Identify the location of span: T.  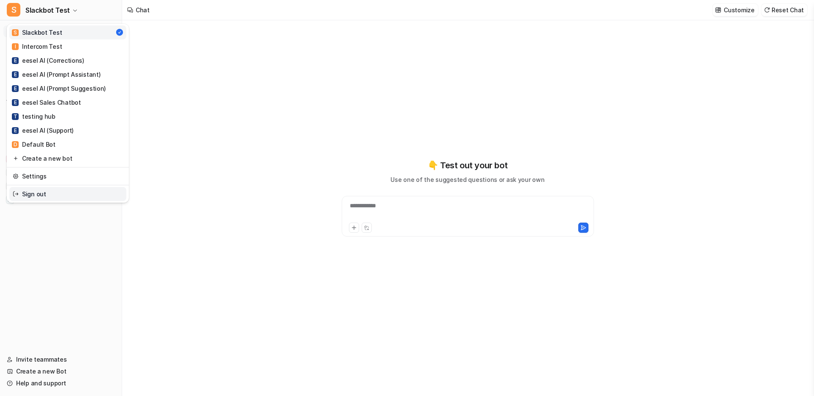
(15, 117).